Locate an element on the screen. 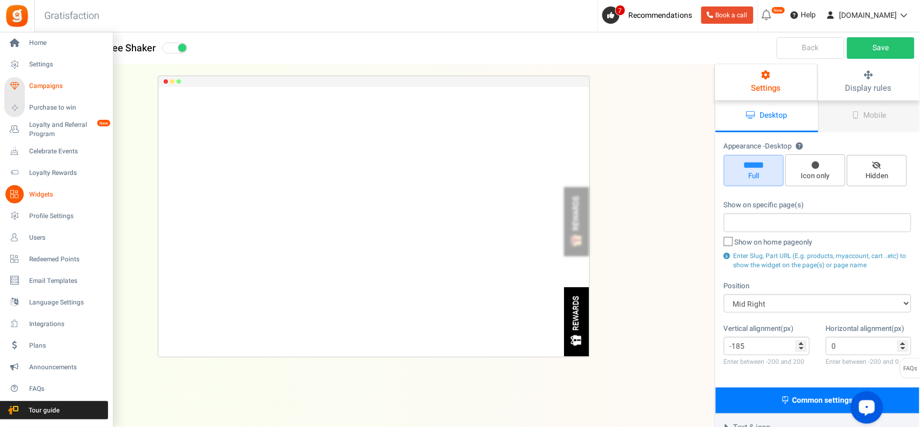 The height and width of the screenshot is (427, 920). a: Loyalty Rewards is located at coordinates (56, 173).